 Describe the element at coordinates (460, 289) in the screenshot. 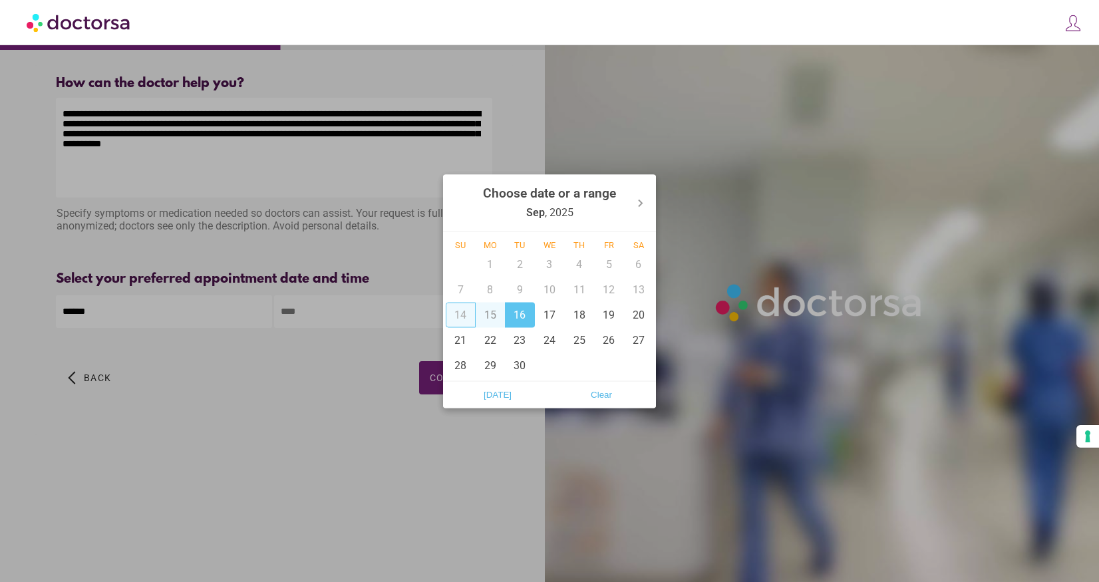

I see `div: 7` at that location.